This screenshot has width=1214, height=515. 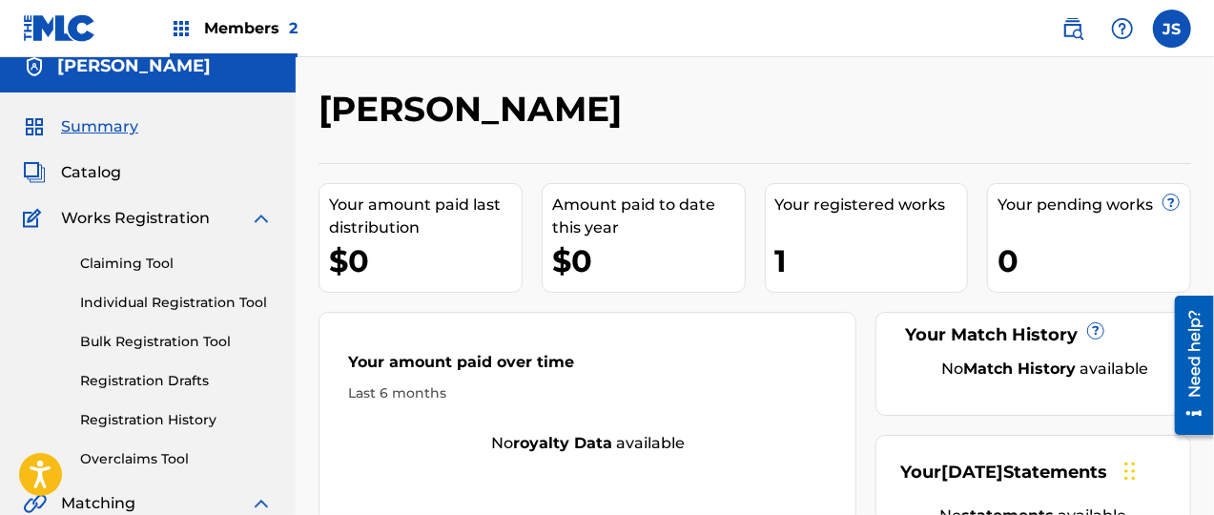 I want to click on a: Bulk Registration Tool, so click(x=176, y=341).